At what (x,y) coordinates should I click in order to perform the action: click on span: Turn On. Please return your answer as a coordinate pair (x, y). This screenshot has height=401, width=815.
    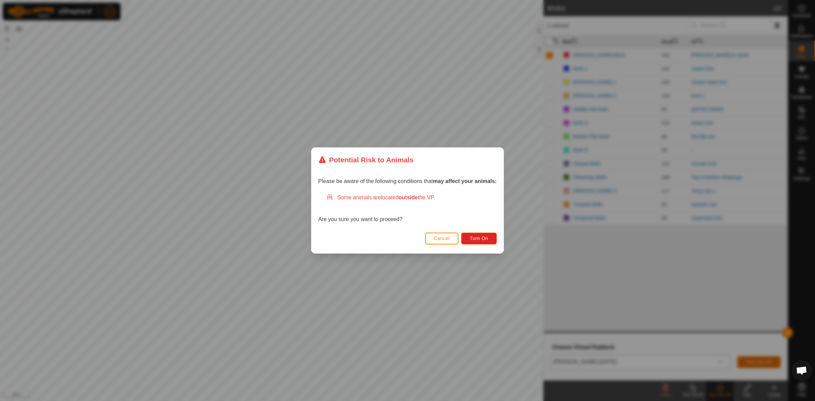
    Looking at the image, I should click on (479, 239).